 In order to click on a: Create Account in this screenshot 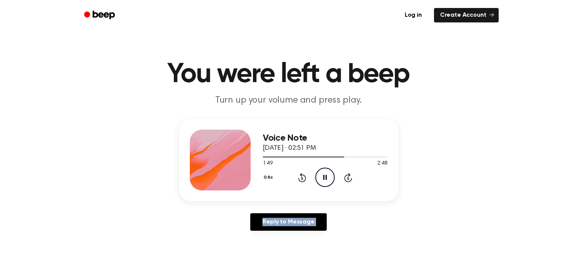, I will do `click(467, 15)`.